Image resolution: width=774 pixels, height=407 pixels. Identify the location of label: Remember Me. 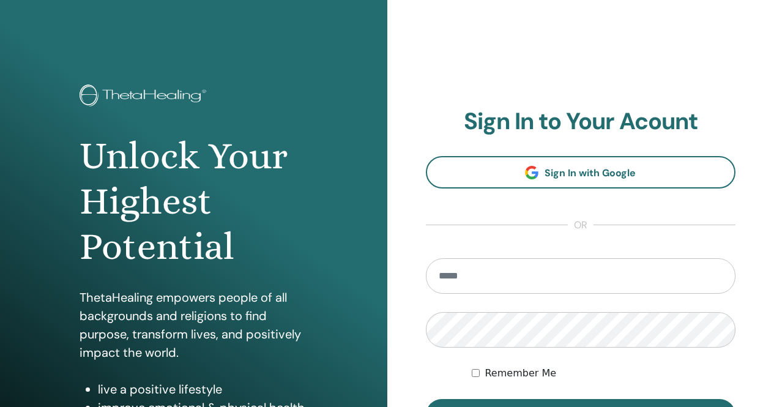
(520, 373).